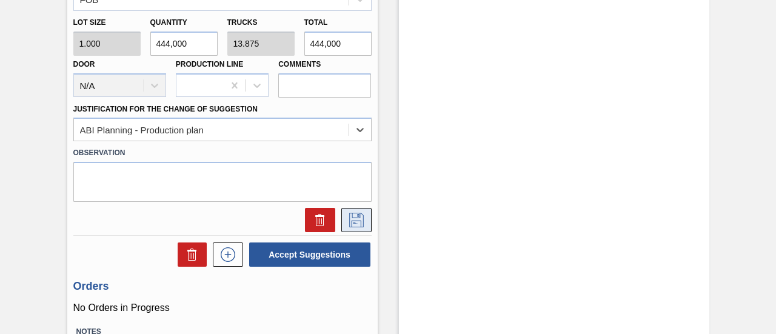 The height and width of the screenshot is (334, 776). Describe the element at coordinates (209, 64) in the screenshot. I see `label: Production Line` at that location.